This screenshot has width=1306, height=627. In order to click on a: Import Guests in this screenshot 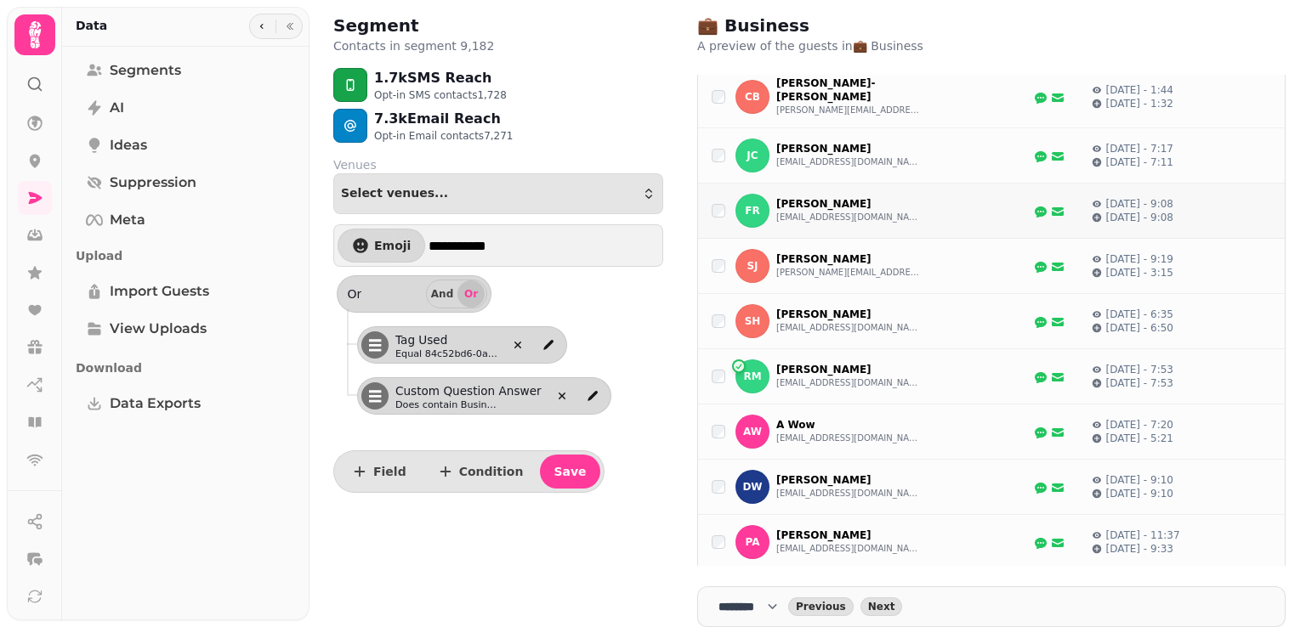, I will do `click(185, 292)`.